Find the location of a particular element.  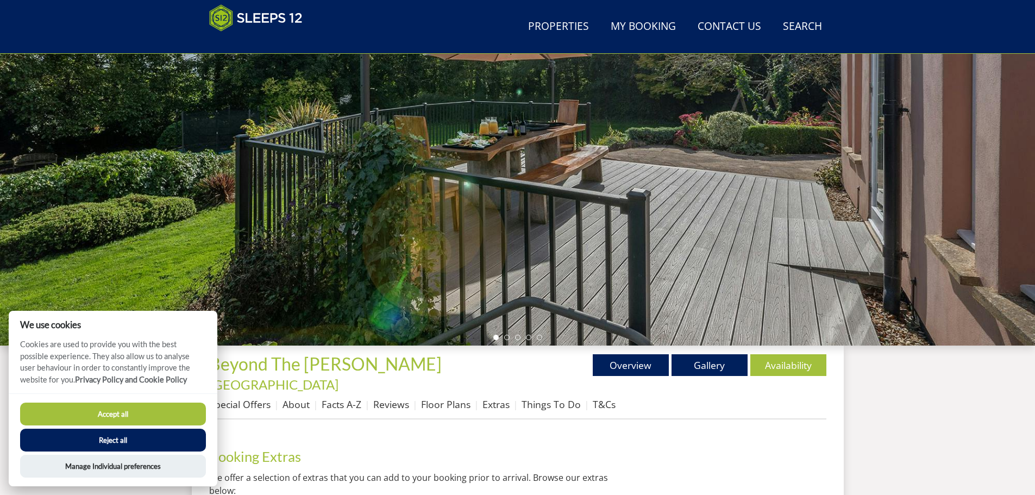

a: Properties is located at coordinates (558, 27).